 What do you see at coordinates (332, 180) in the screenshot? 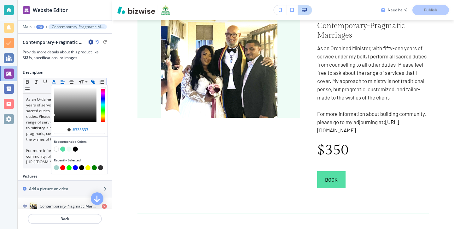
I see `span: Book` at bounding box center [332, 180].